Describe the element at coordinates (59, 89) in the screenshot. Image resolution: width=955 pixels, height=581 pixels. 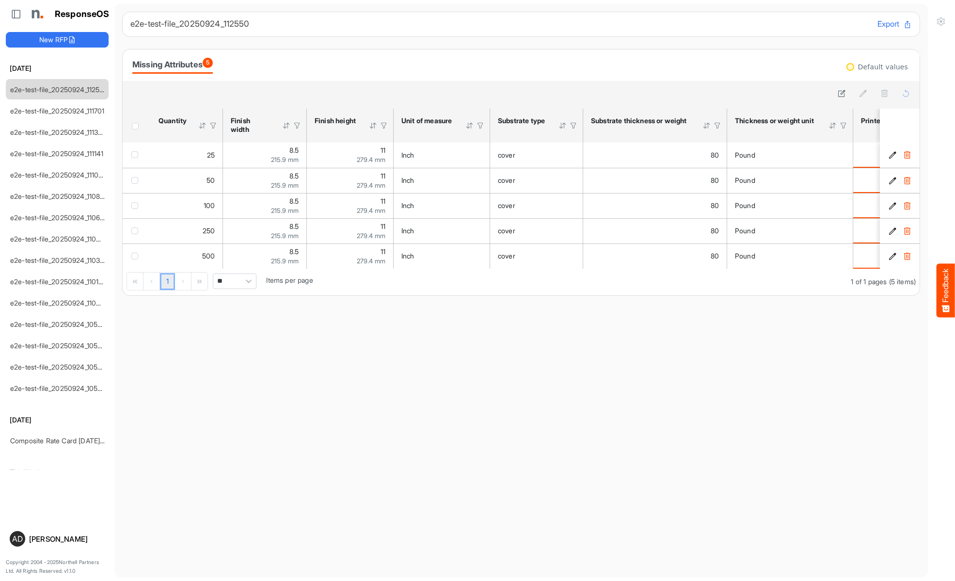
I see `a: e2e-test-file_20250924_112550` at that location.